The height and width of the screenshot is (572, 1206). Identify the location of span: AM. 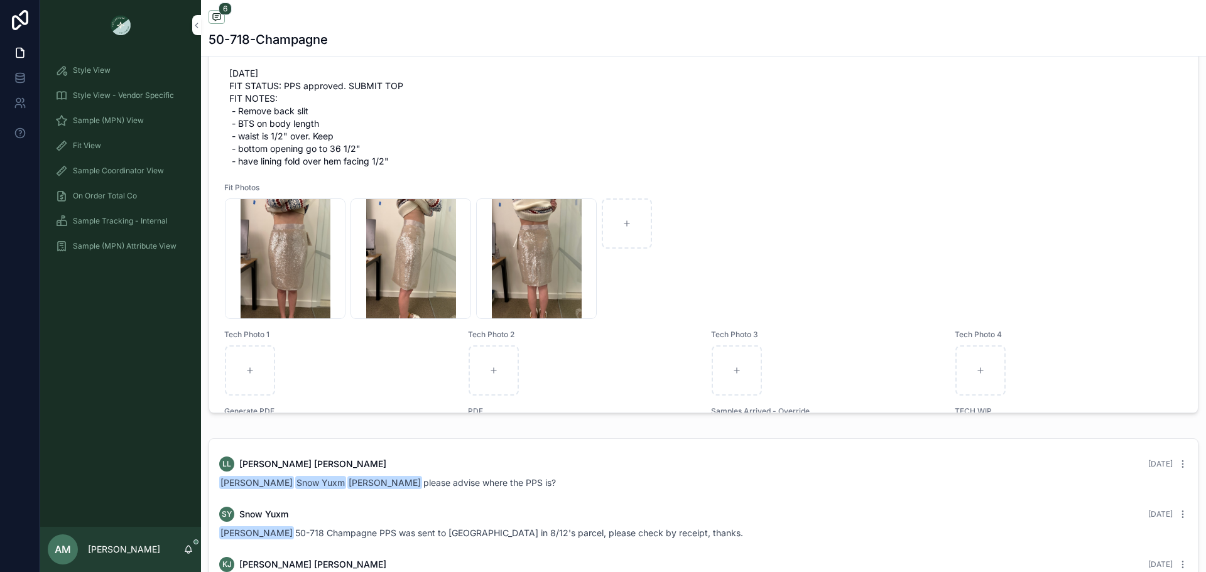
(63, 550).